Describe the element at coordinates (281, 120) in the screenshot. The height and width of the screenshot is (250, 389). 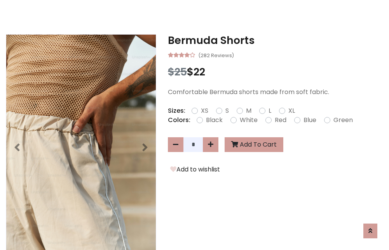
I see `label: Red` at that location.